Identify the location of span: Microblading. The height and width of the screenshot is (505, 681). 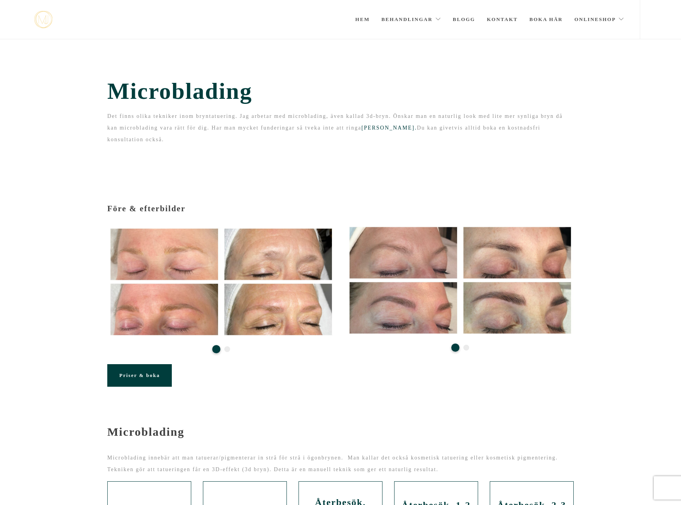
(341, 91).